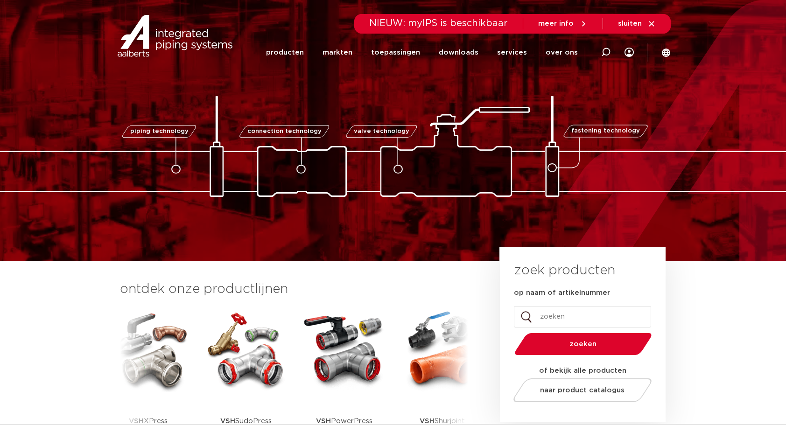 This screenshot has width=786, height=425. I want to click on button: zoeken, so click(583, 344).